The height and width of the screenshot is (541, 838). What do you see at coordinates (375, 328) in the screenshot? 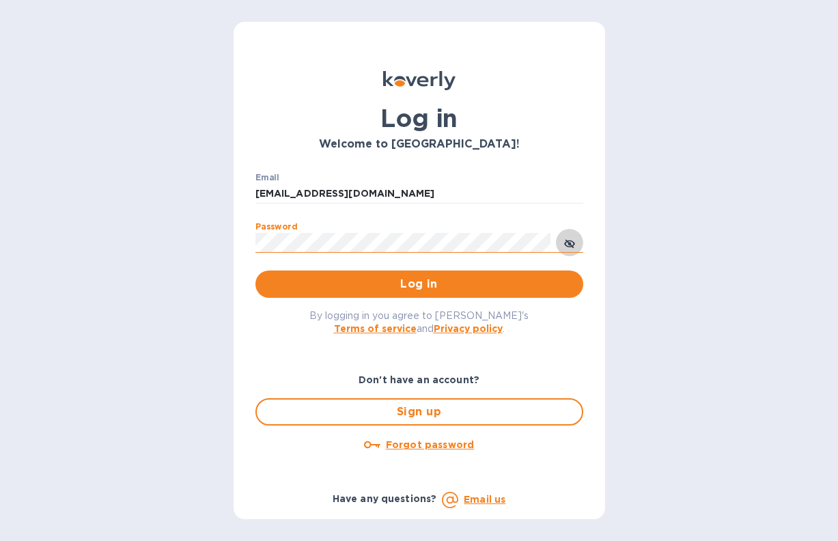
I see `a: Terms of service` at bounding box center [375, 328].